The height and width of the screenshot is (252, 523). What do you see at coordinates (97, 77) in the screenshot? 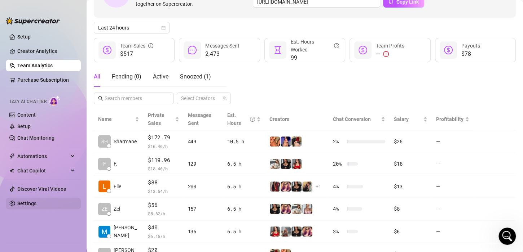
I see `div: All` at bounding box center [97, 77].